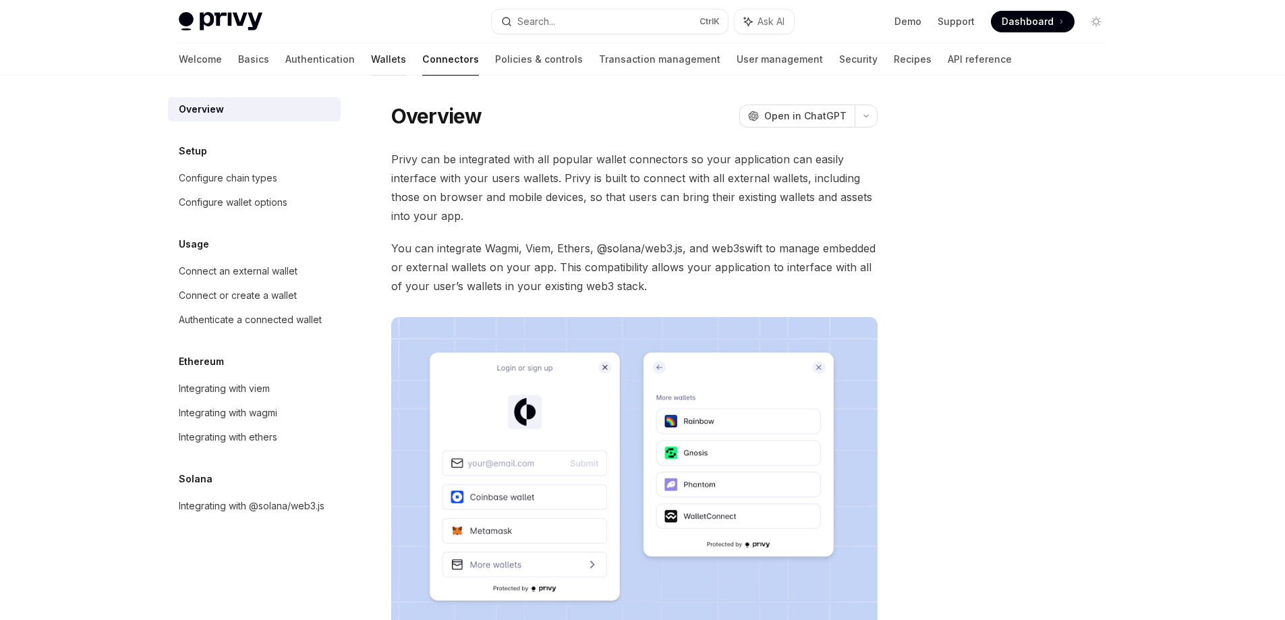  Describe the element at coordinates (660, 59) in the screenshot. I see `a: Transaction management` at that location.